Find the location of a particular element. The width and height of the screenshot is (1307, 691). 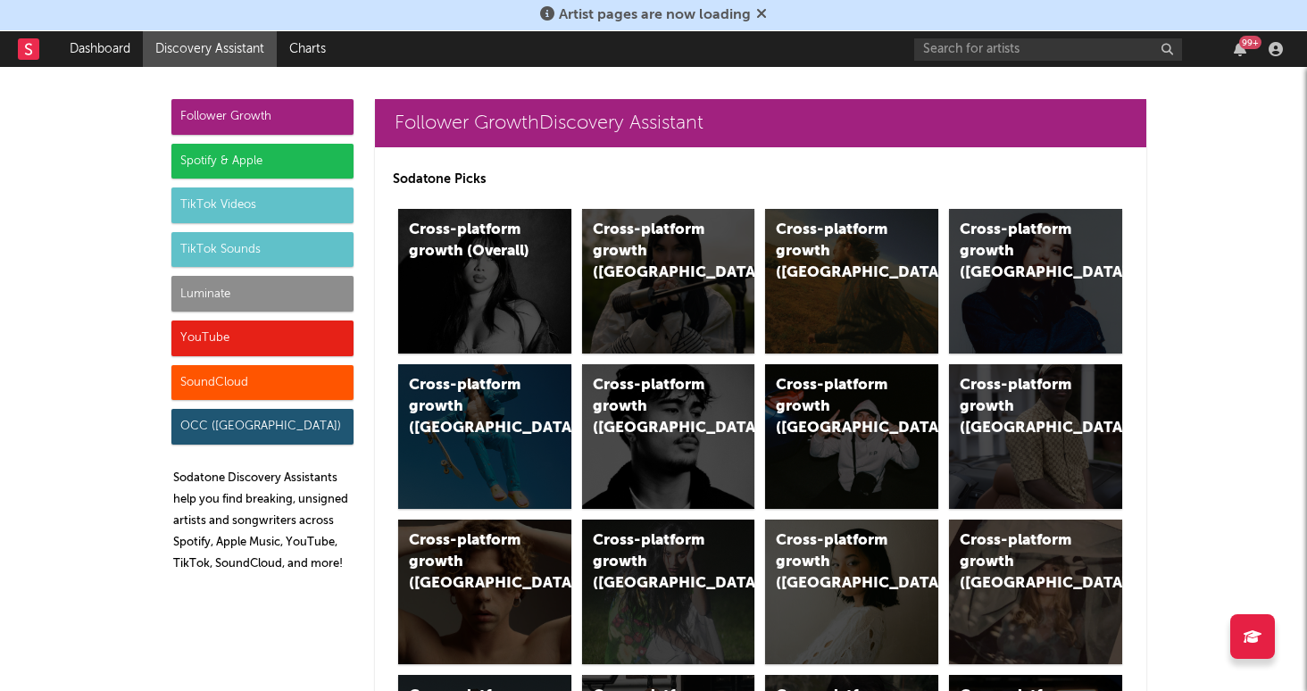

span: Artist pages are now loading is located at coordinates (654, 15).